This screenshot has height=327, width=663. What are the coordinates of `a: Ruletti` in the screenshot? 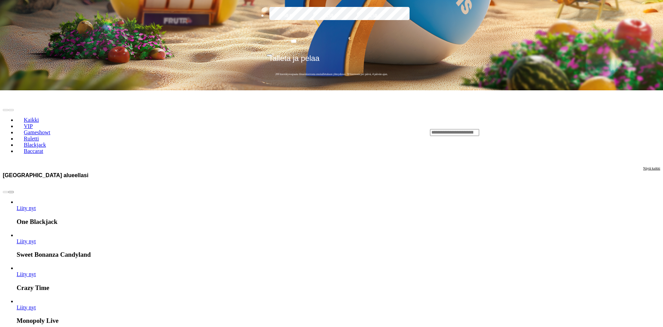 It's located at (31, 138).